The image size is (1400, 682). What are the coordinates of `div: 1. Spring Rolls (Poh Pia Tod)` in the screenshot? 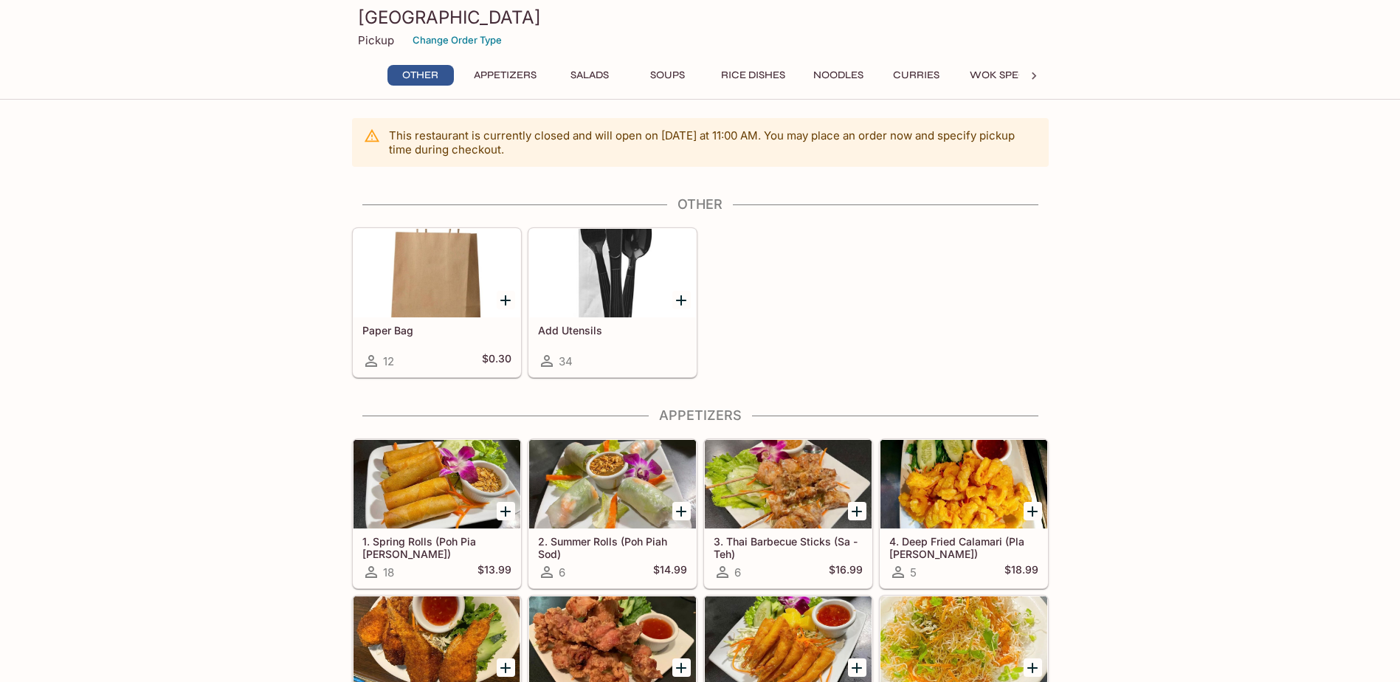 It's located at (437, 484).